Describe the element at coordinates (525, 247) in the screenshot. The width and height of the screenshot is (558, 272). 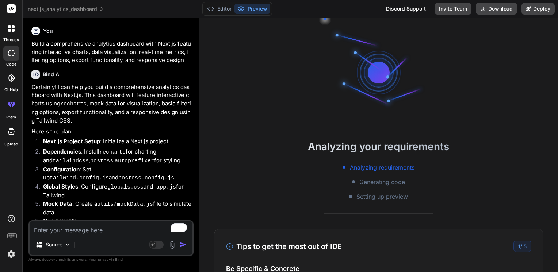
I see `span: 5` at that location.